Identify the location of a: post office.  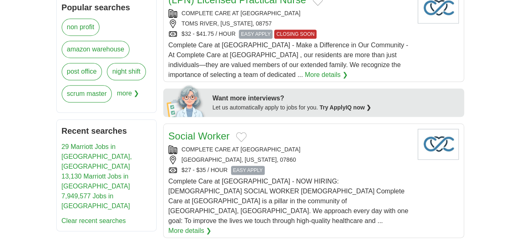
(82, 72).